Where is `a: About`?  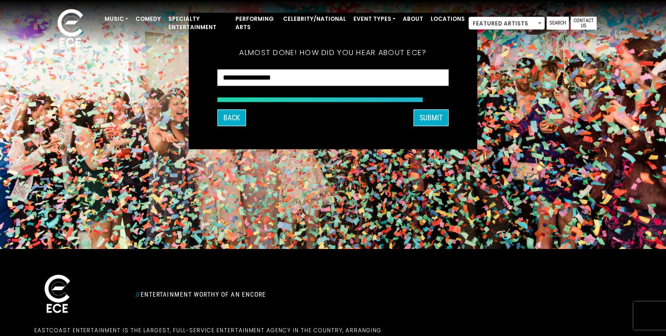
a: About is located at coordinates (413, 19).